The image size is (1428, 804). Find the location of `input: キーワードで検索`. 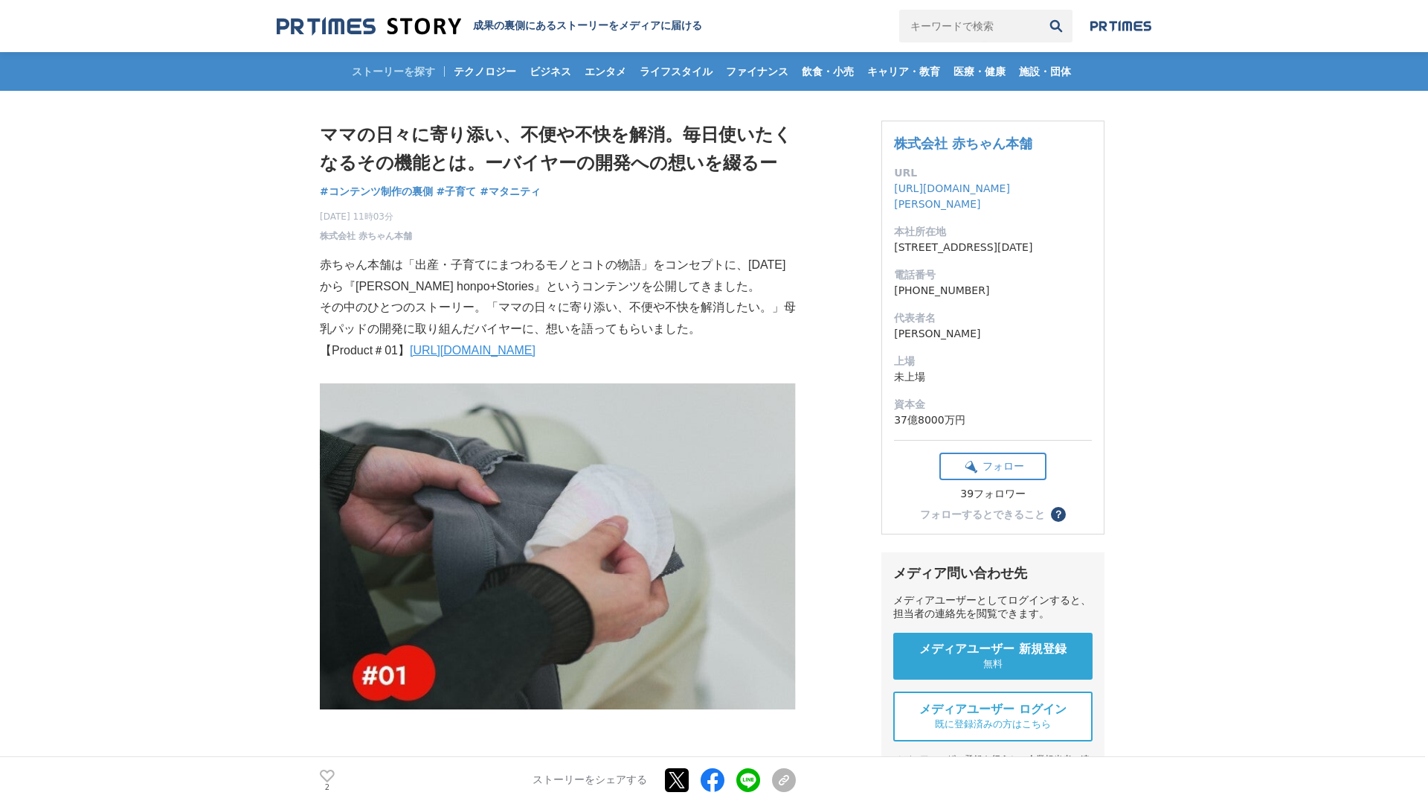

input: キーワードで検索 is located at coordinates (969, 26).